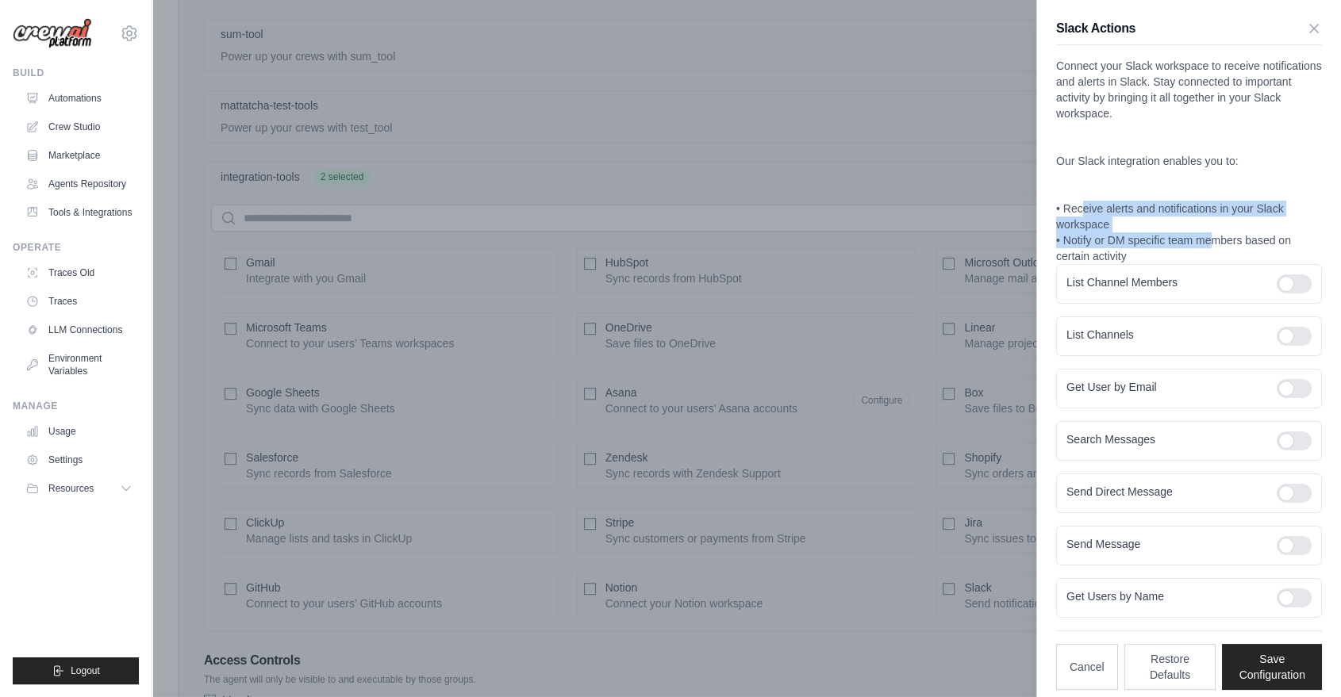  I want to click on div: Manage, so click(75, 406).